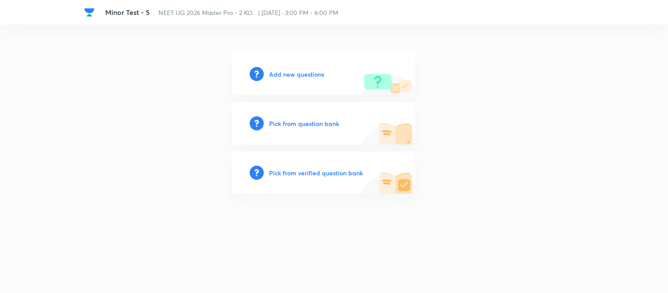 This screenshot has width=668, height=293. I want to click on h6: Pick from verified question bank, so click(316, 173).